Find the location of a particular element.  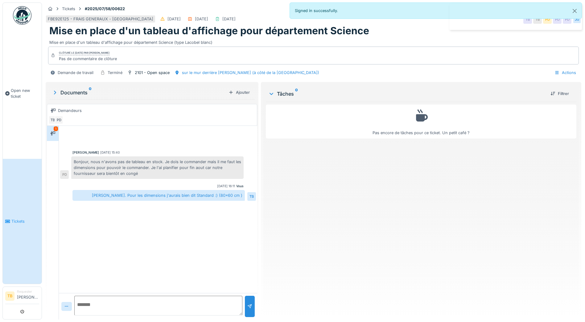

div: Documents is located at coordinates (139, 92).